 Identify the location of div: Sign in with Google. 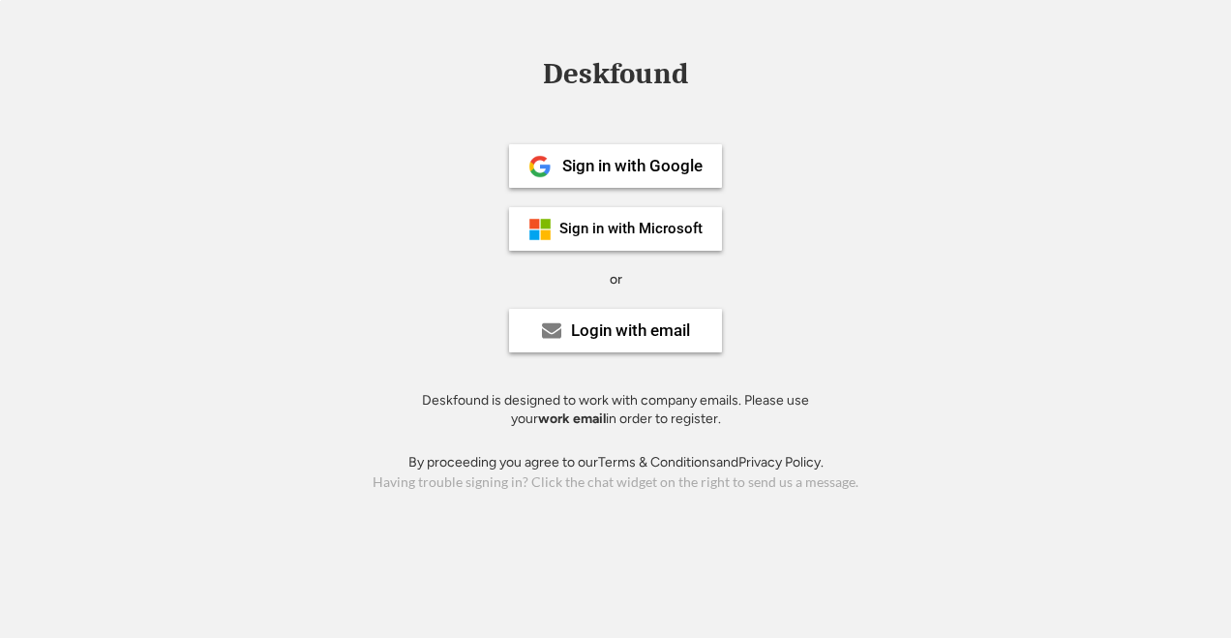
(632, 165).